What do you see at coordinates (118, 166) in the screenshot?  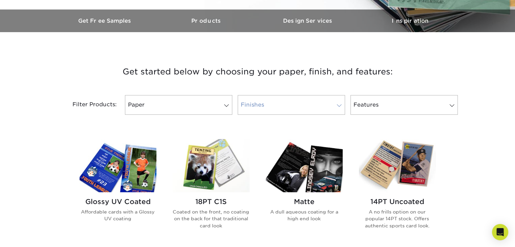 I see `img: Glossy UV Coated Trading Cards` at bounding box center [118, 166].